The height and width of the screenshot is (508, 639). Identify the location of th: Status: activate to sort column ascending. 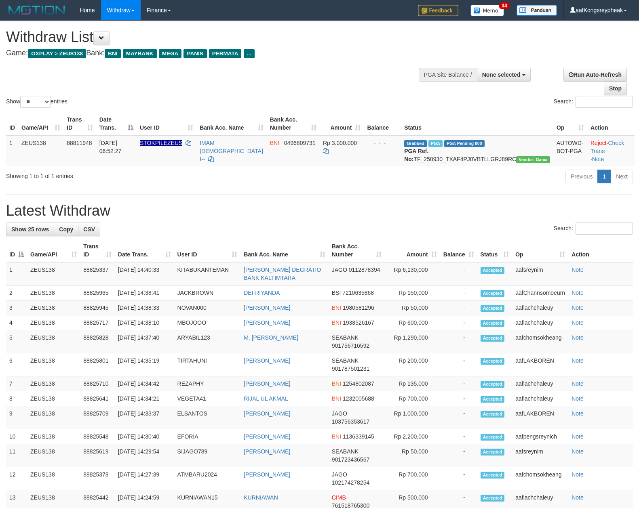
(494, 250).